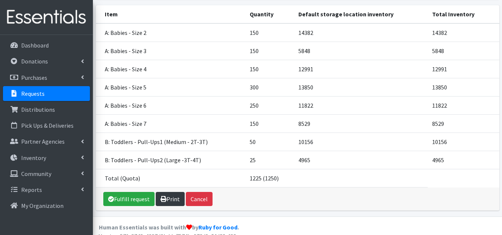  Describe the element at coordinates (46, 158) in the screenshot. I see `a: Inventory` at that location.